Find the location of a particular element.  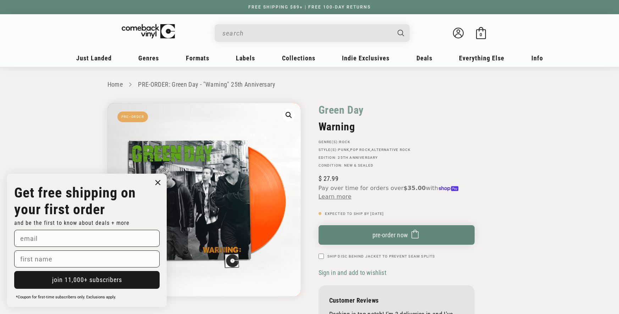

button: Search is located at coordinates (401, 33).